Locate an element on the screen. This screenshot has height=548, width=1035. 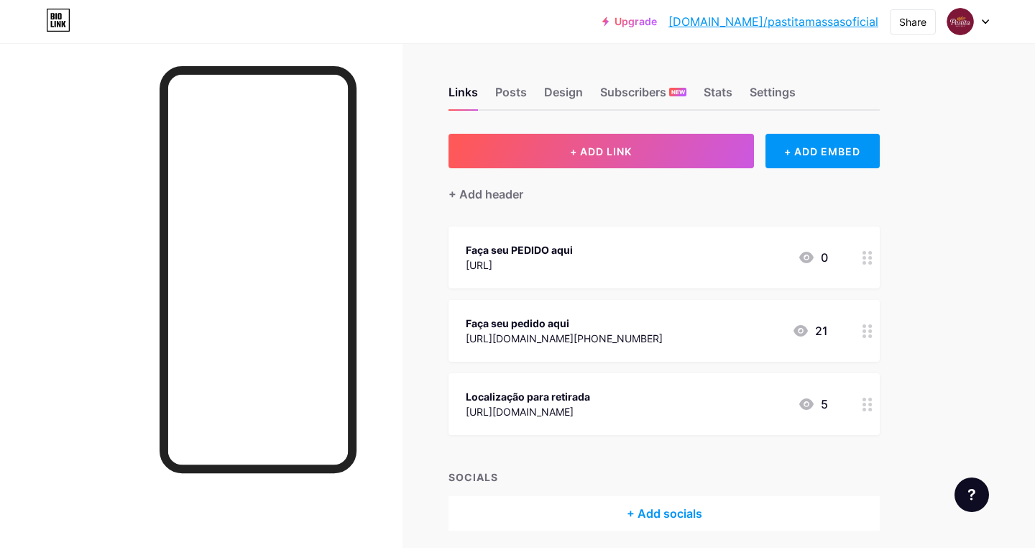
div: Links is located at coordinates (463, 96).